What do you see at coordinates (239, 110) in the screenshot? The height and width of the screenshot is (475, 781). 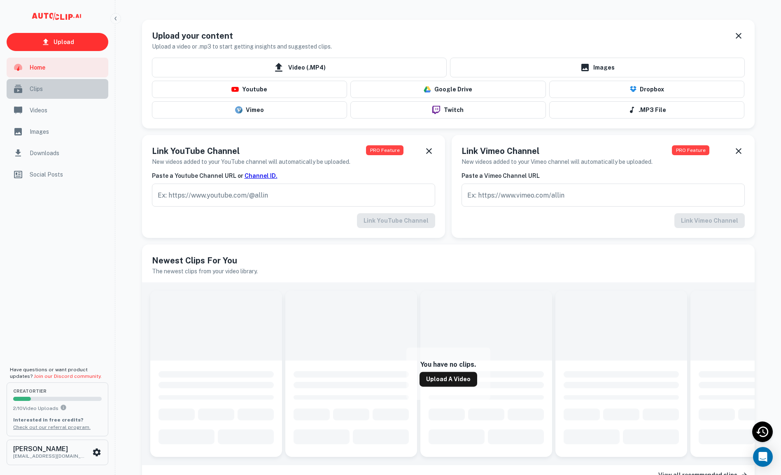 I see `img: vimeo-logo.svg` at bounding box center [239, 110].